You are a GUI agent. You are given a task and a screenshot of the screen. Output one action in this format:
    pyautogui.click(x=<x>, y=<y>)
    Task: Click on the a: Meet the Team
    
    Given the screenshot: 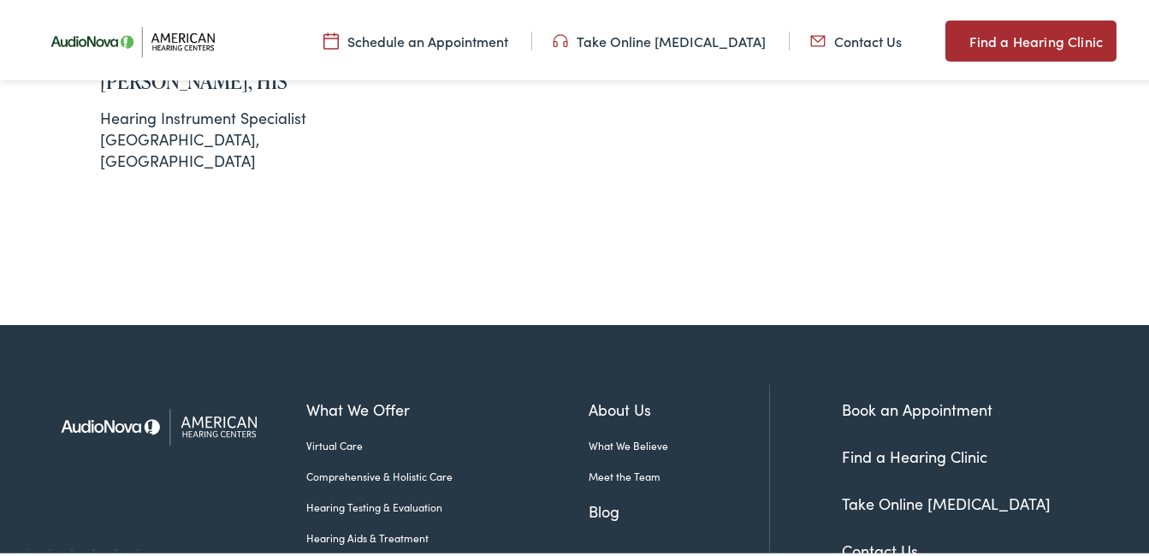 What is the action you would take?
    pyautogui.click(x=679, y=473)
    